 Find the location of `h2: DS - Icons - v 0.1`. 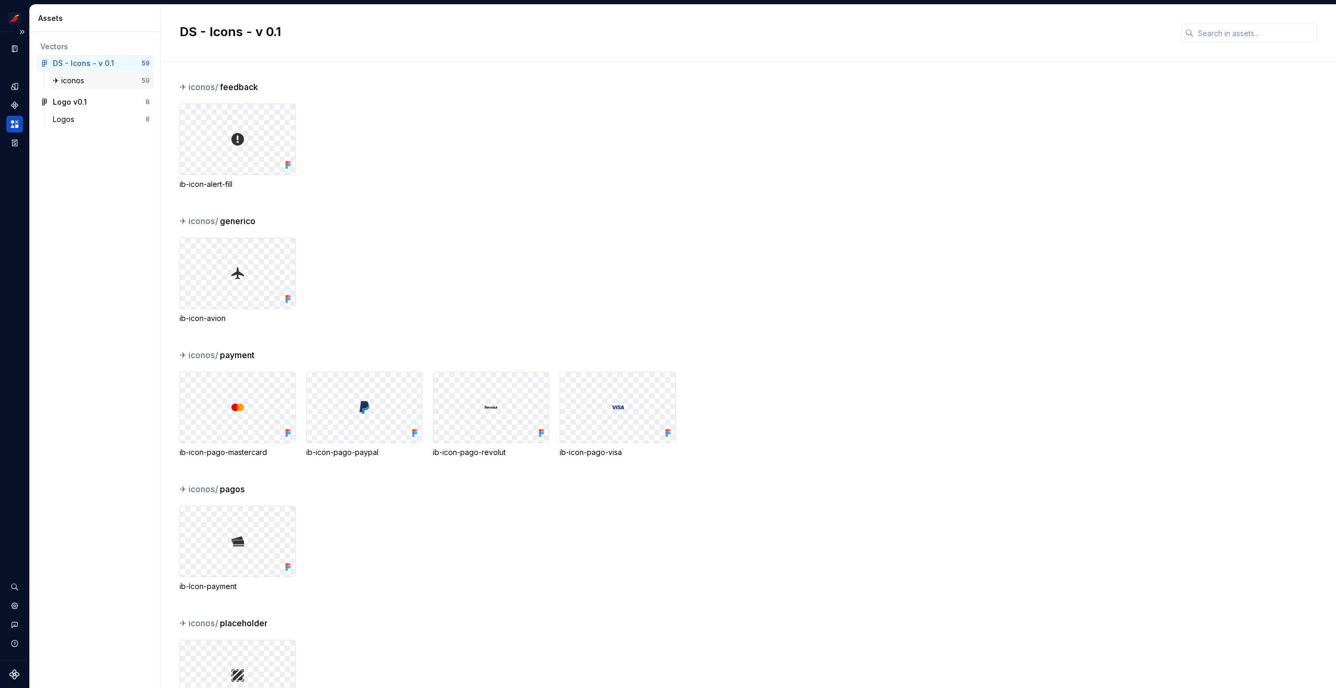

h2: DS - Icons - v 0.1 is located at coordinates (674, 32).